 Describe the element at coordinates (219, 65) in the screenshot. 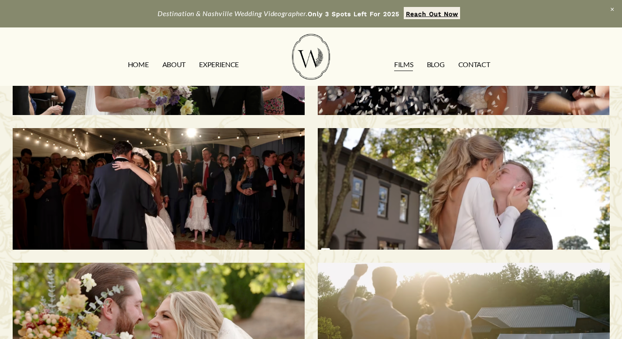

I see `a: EXPERIENCE` at that location.